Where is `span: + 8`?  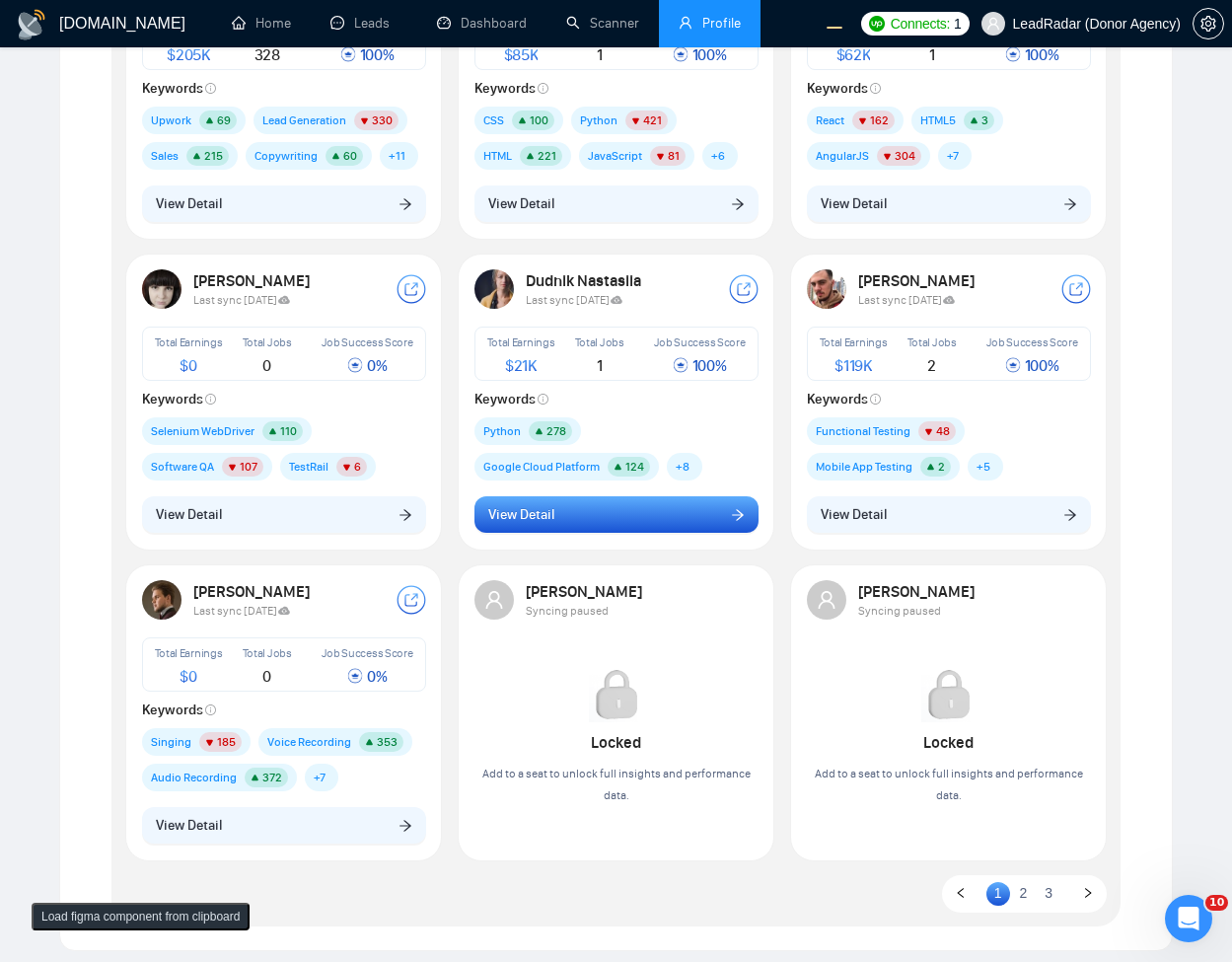 span: + 8 is located at coordinates (683, 467).